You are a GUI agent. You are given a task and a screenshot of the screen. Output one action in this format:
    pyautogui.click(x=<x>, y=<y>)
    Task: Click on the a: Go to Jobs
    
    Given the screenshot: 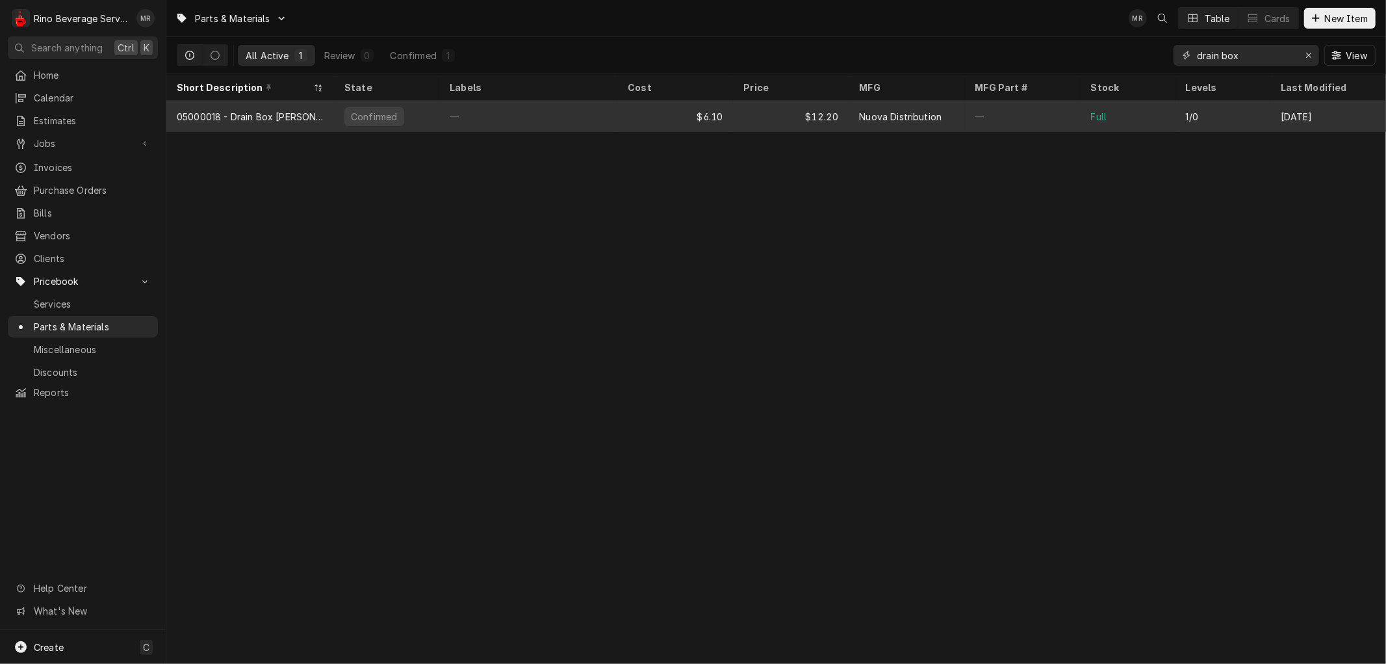 What is the action you would take?
    pyautogui.click(x=83, y=143)
    